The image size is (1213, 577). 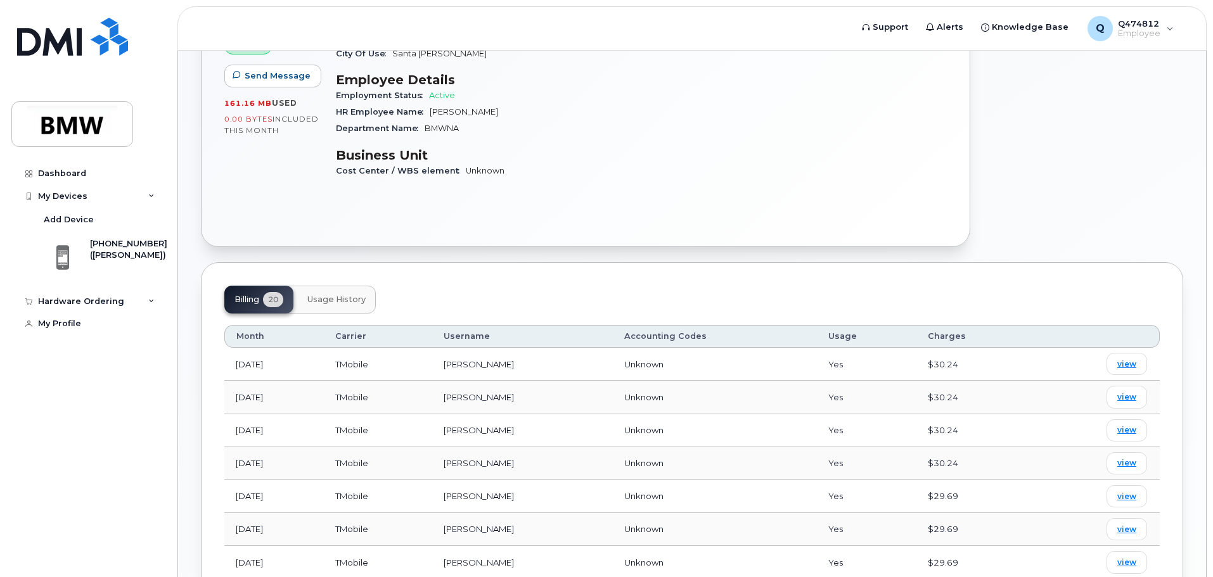 I want to click on a: Alerts, so click(x=944, y=27).